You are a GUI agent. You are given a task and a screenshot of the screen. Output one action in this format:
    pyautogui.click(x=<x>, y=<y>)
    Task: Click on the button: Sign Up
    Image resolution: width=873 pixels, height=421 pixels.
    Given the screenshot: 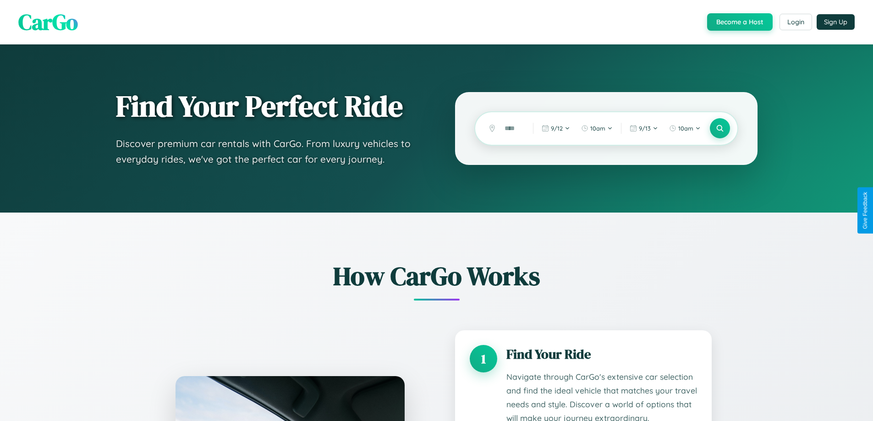 What is the action you would take?
    pyautogui.click(x=835, y=22)
    